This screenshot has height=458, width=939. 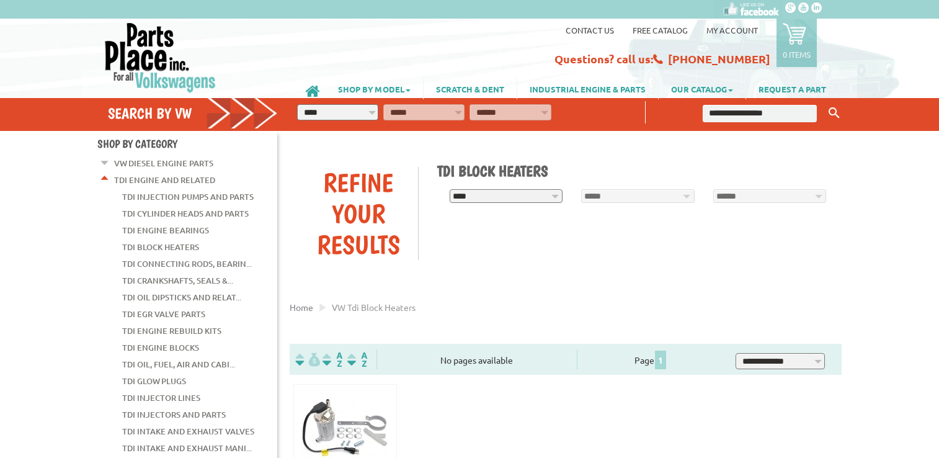 I want to click on a: My Account, so click(x=732, y=30).